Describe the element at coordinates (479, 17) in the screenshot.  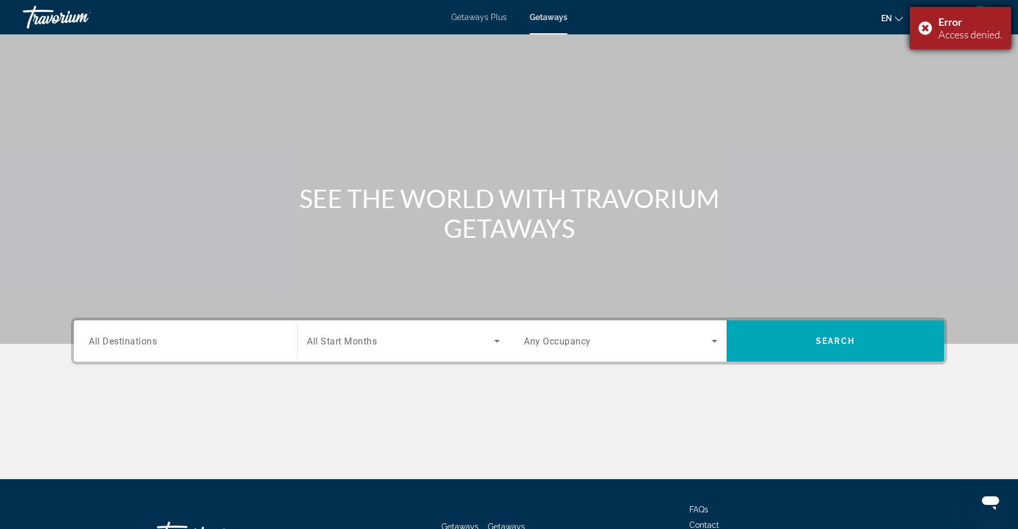
I see `span: Getaways Plus` at that location.